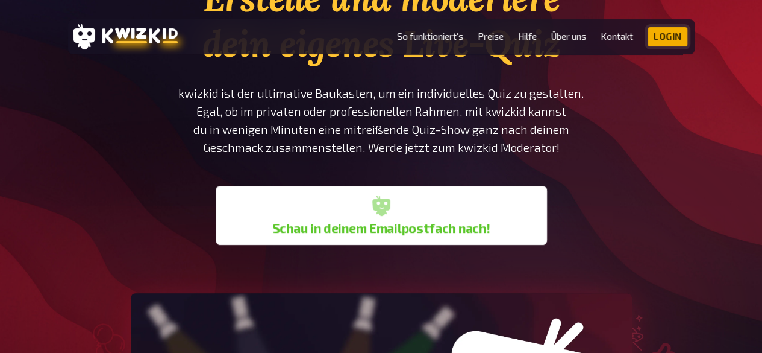 The width and height of the screenshot is (762, 353). I want to click on a: Über uns, so click(569, 36).